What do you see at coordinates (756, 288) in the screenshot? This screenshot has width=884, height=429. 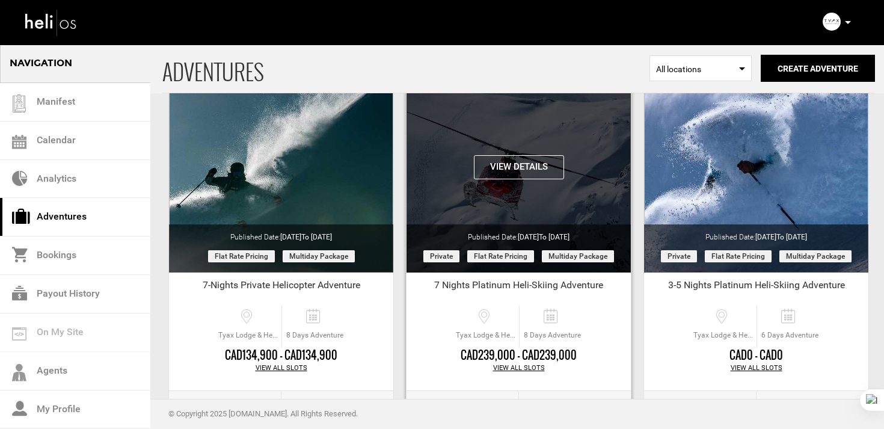 I see `div: 3-5 Nights Platinum Heli-Skiing Adventure` at bounding box center [756, 288].